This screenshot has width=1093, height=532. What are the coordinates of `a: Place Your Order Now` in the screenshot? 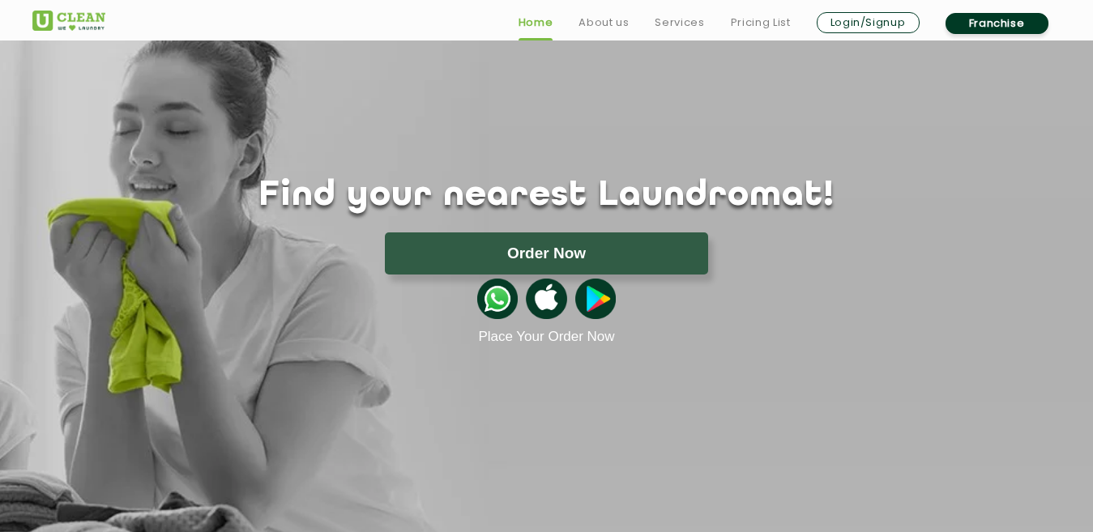 It's located at (546, 337).